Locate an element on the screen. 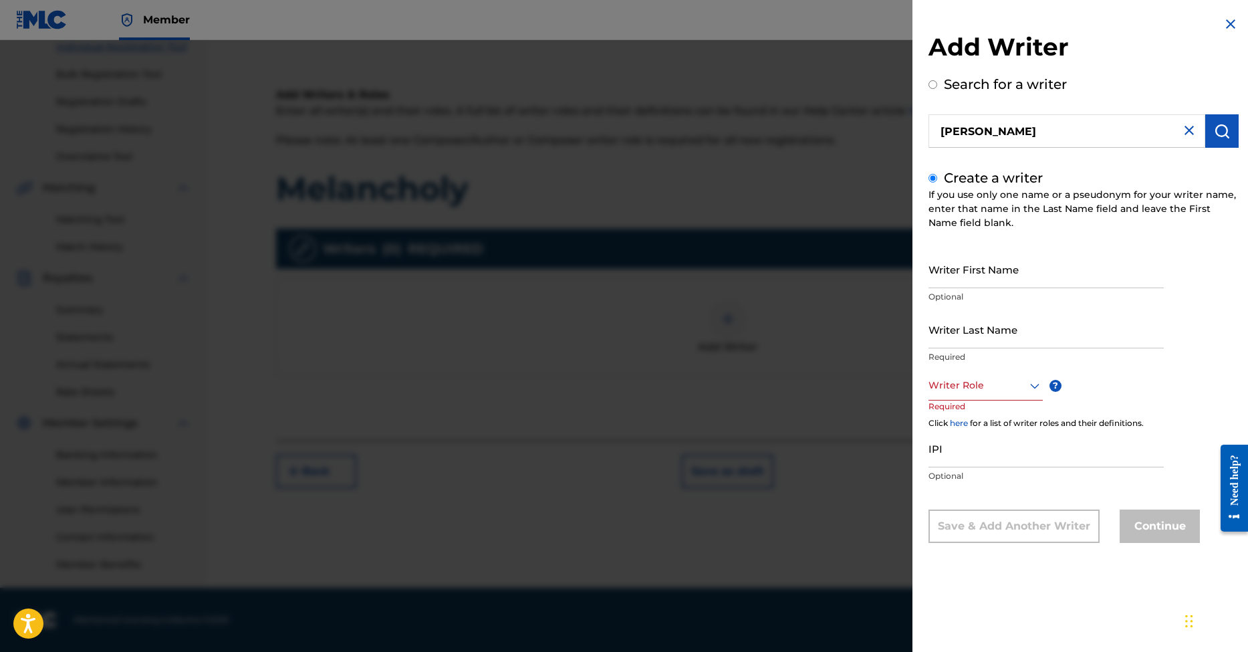 The image size is (1248, 652). div: Drag is located at coordinates (1189, 621).